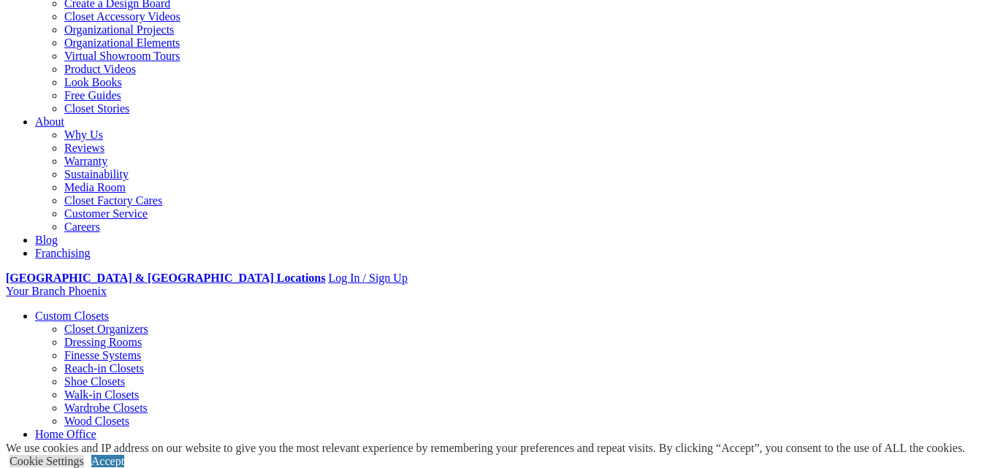  Describe the element at coordinates (106, 213) in the screenshot. I see `a: Customer Service` at that location.